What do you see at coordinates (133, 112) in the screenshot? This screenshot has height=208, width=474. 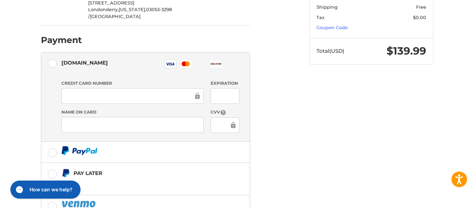 I see `label: Name on Card` at bounding box center [133, 112].